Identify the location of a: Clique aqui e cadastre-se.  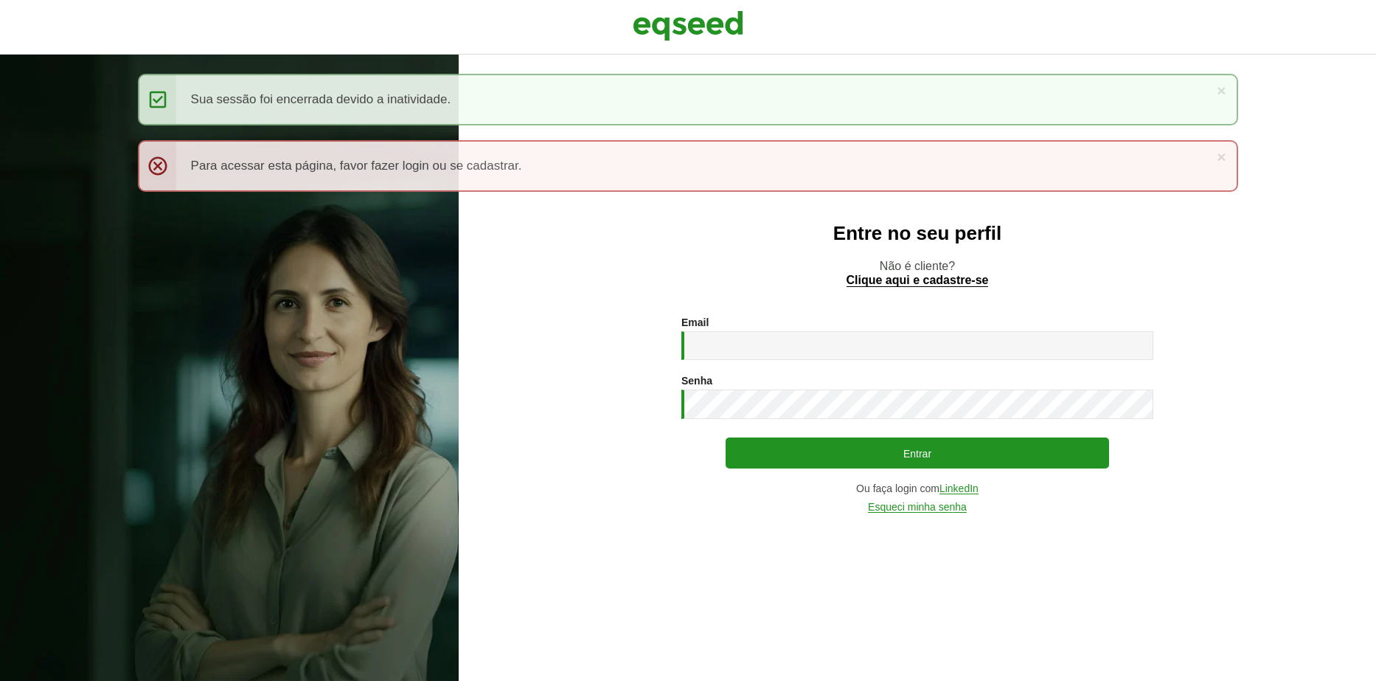
(918, 280).